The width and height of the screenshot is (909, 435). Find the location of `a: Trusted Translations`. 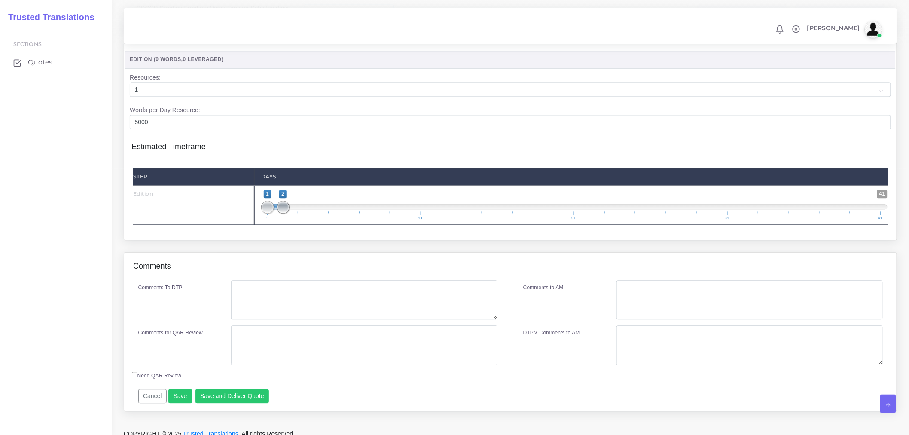

a: Trusted Translations is located at coordinates (48, 17).